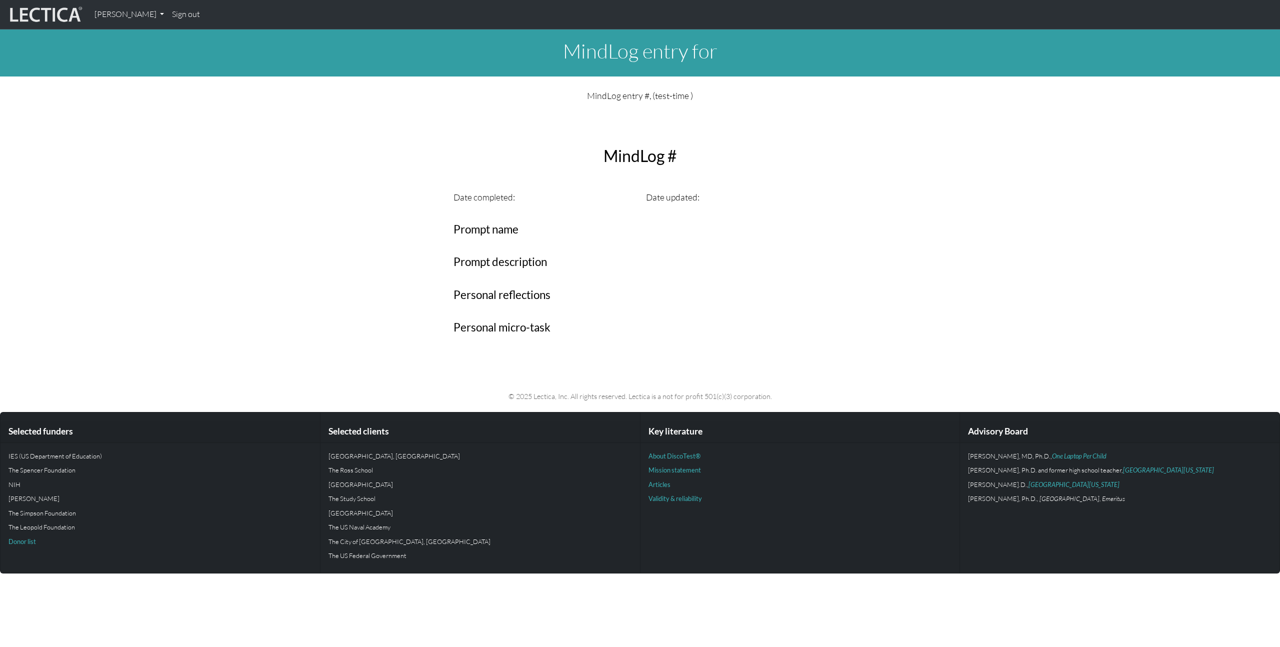  Describe the element at coordinates (160, 513) in the screenshot. I see `p: The Simpson Foundation` at that location.